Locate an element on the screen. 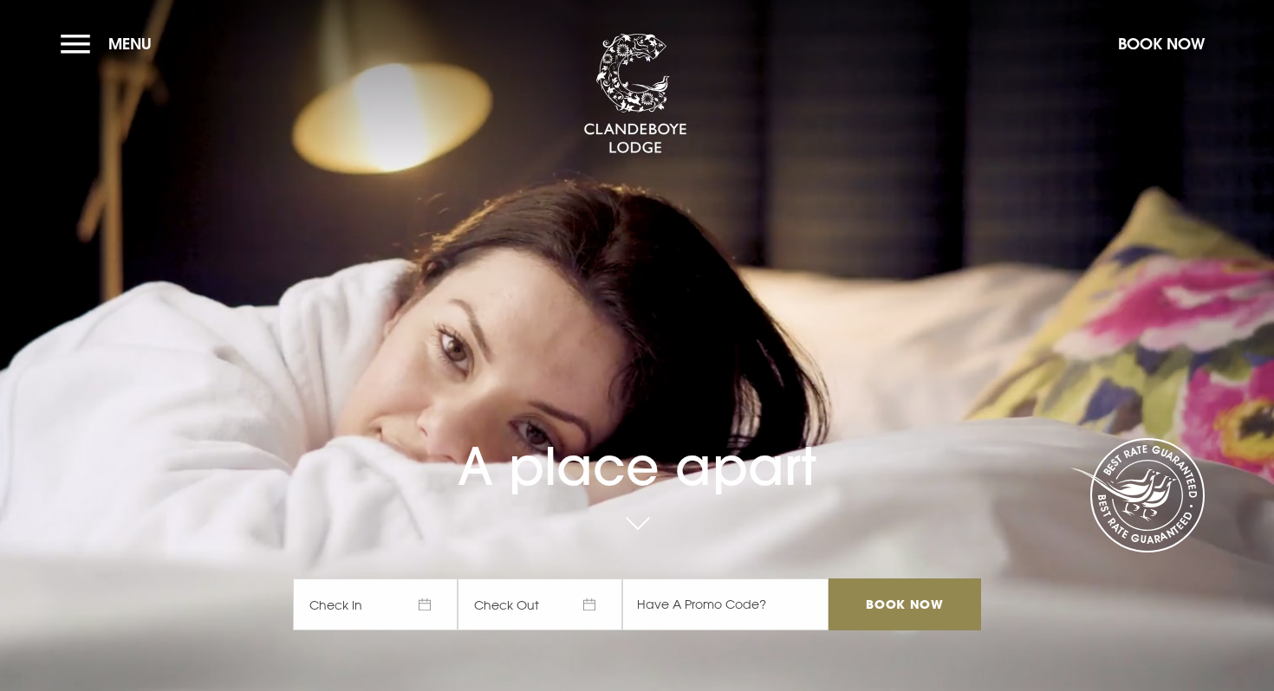  button: Menu is located at coordinates (110, 43).